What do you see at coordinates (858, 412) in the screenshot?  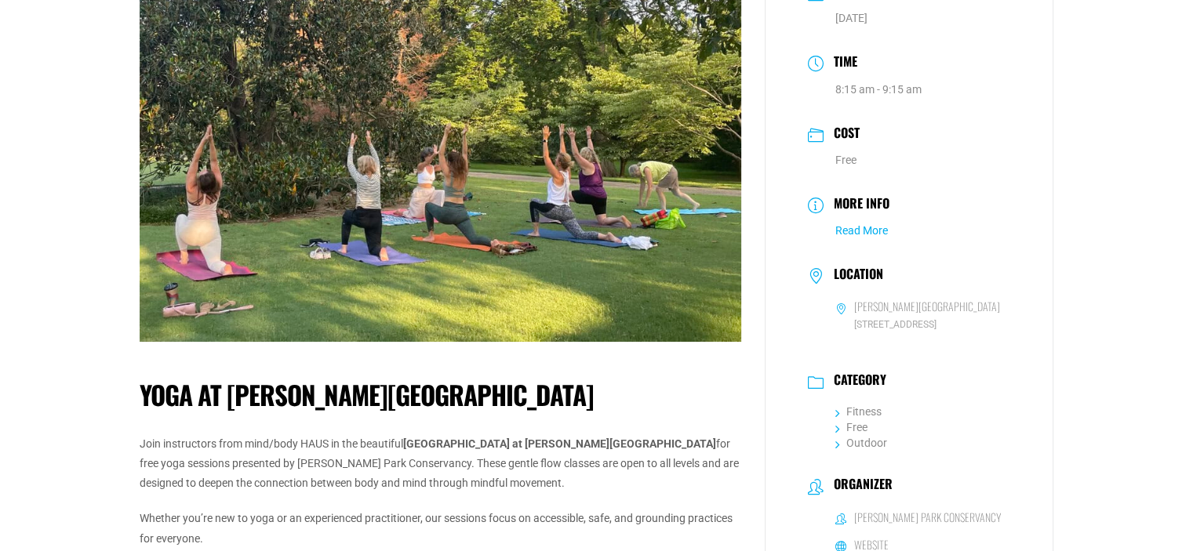 I see `a: Fitness` at bounding box center [858, 412].